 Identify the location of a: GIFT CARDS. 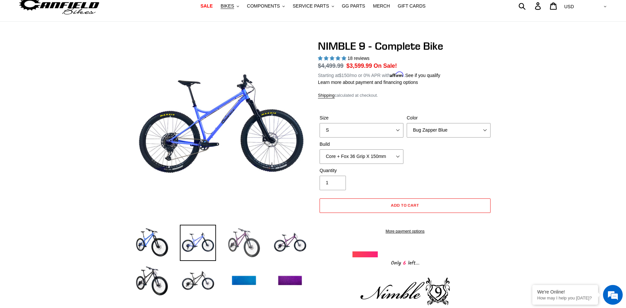
(411, 6).